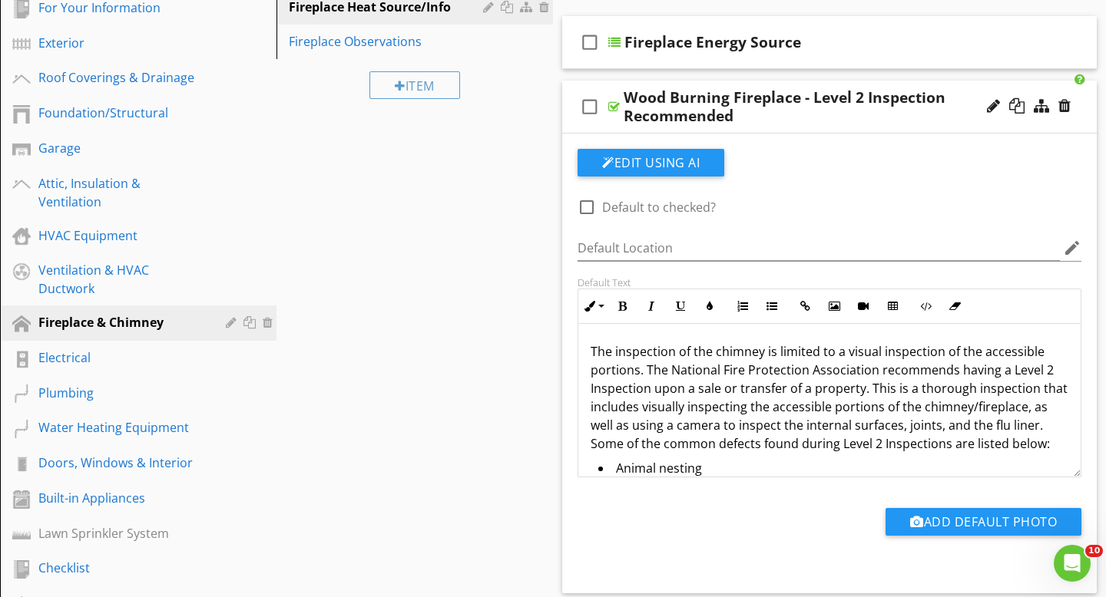  What do you see at coordinates (925, 306) in the screenshot?
I see `button: Code View` at bounding box center [925, 306].